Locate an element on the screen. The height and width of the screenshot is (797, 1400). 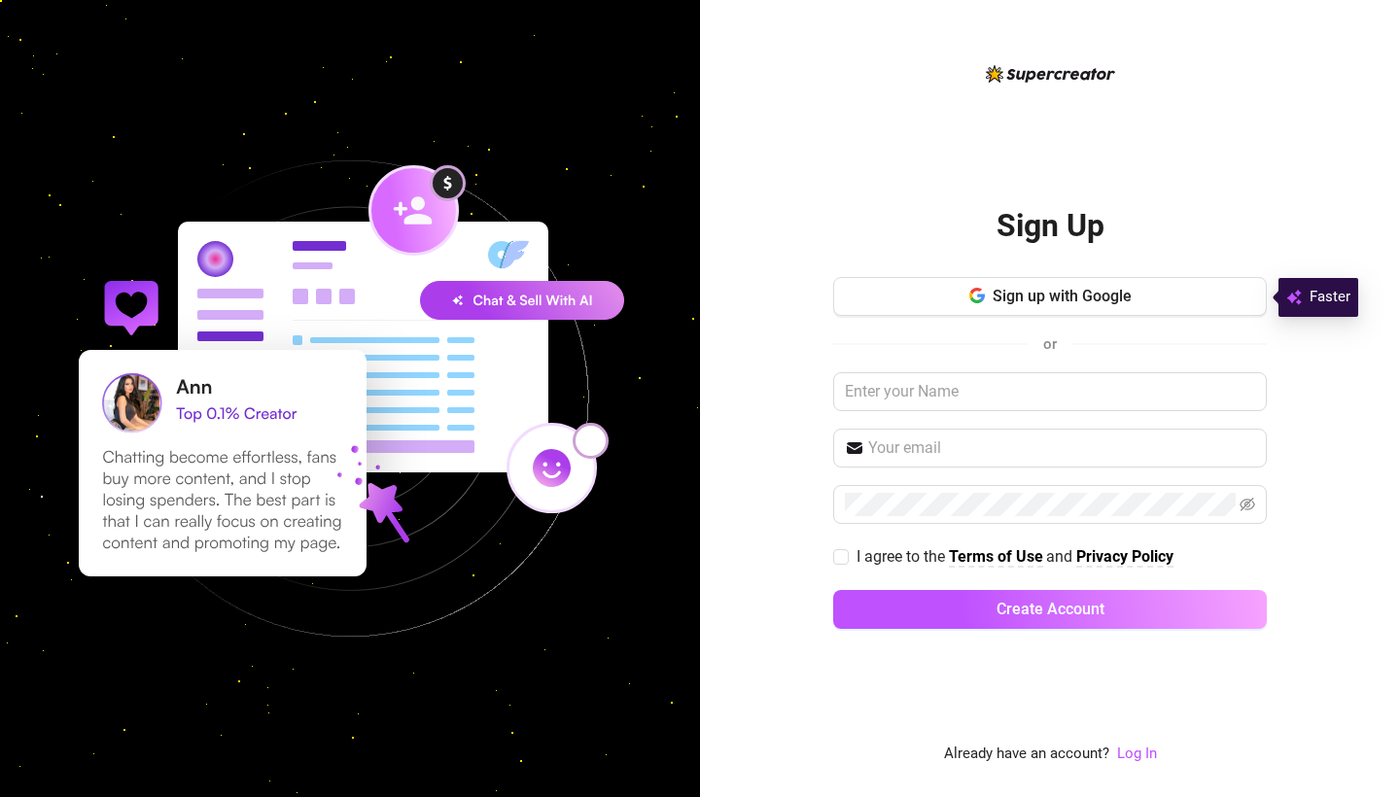
img: svg%3e is located at coordinates (1294, 298).